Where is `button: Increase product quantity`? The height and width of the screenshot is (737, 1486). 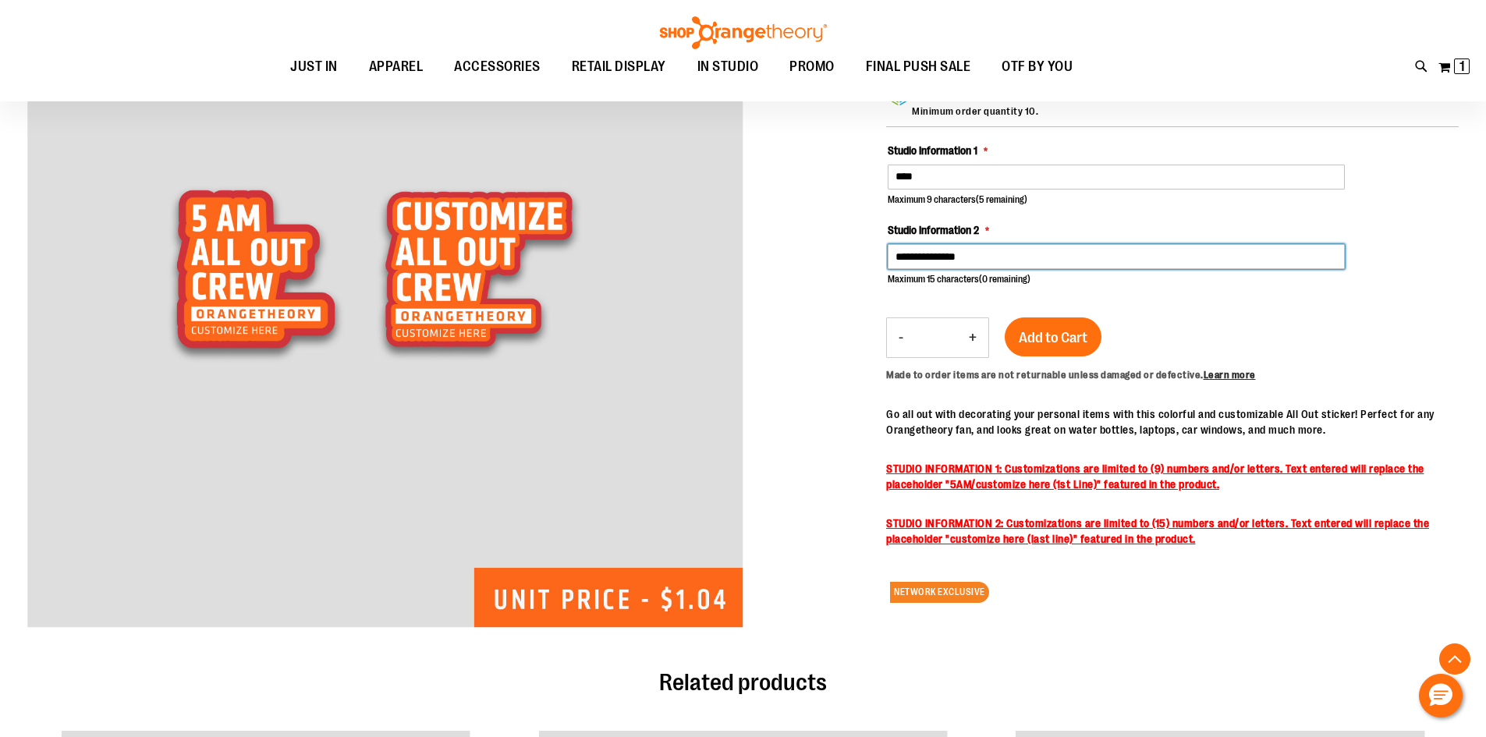
button: Increase product quantity is located at coordinates (973, 338).